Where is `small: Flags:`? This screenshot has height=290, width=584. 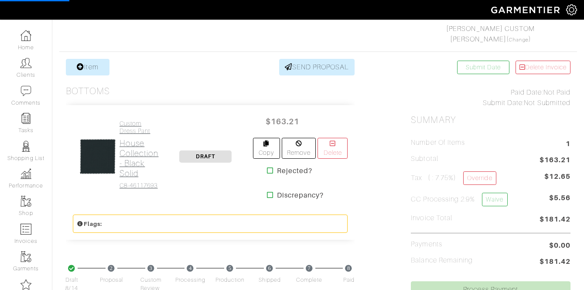 small: Flags: is located at coordinates (89, 224).